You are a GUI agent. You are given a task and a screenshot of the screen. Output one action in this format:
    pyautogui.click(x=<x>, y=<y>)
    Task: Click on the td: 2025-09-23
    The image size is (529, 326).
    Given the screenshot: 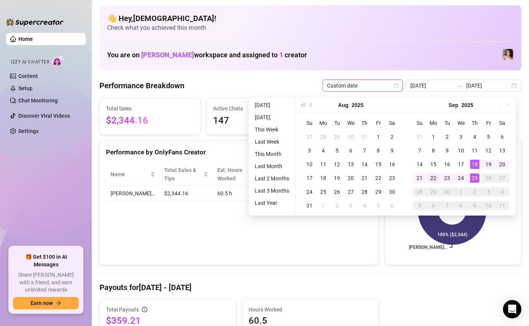 What is the action you would take?
    pyautogui.click(x=447, y=178)
    